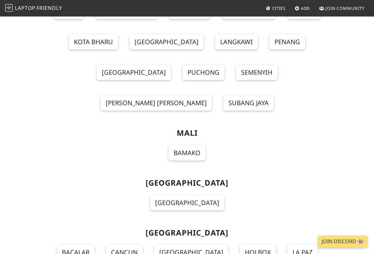 Image resolution: width=374 pixels, height=254 pixels. I want to click on span: Laptop, so click(25, 8).